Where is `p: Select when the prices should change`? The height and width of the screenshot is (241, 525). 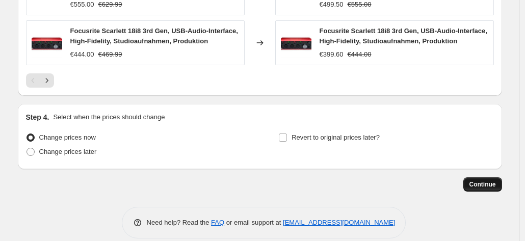 p: Select when the prices should change is located at coordinates (109, 117).